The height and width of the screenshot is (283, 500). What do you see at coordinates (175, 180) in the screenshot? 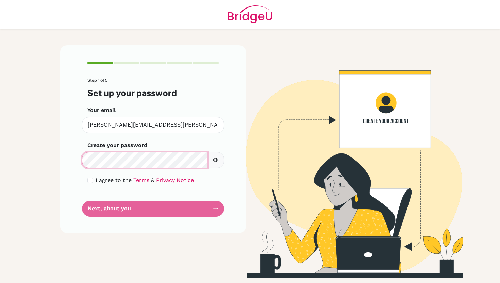
I see `a: Privacy Notice` at bounding box center [175, 180].